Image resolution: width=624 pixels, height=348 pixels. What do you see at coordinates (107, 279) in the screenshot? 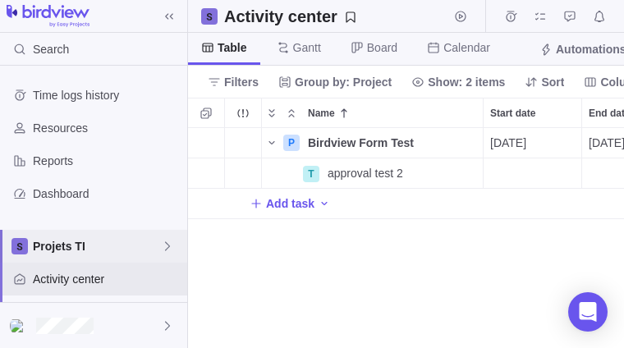
I see `span: Activity center` at bounding box center [107, 279].